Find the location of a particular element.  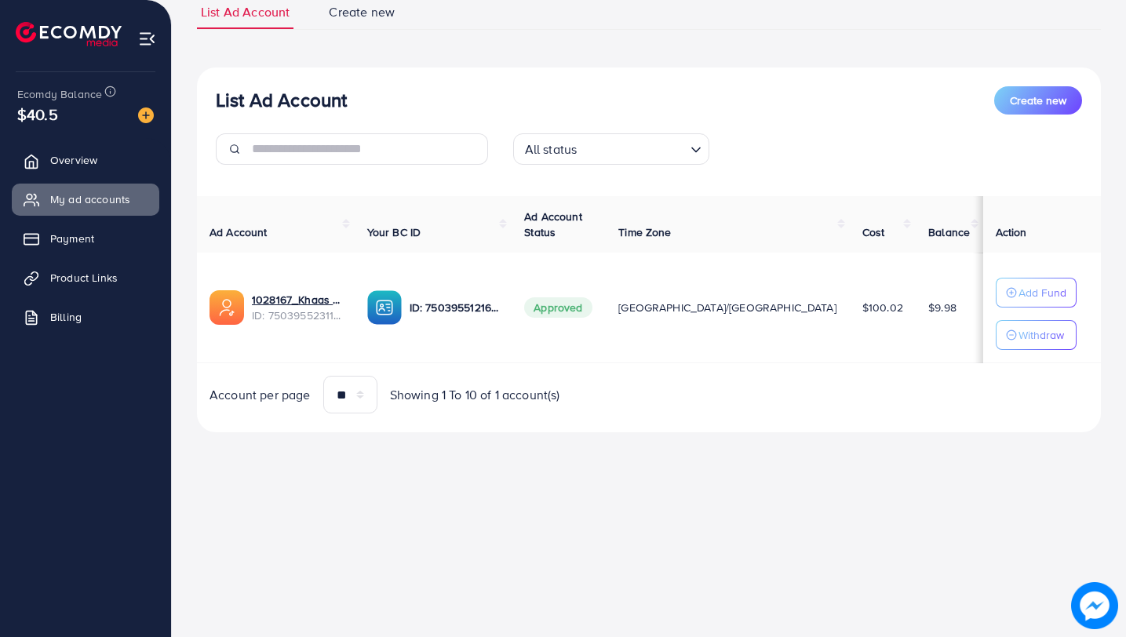

div: Search for option is located at coordinates (611, 149).